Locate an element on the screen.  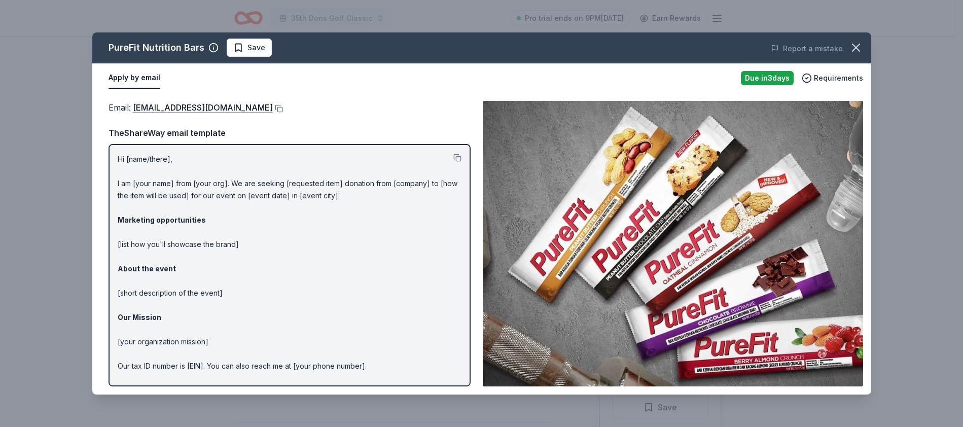
button: Save is located at coordinates (249, 48).